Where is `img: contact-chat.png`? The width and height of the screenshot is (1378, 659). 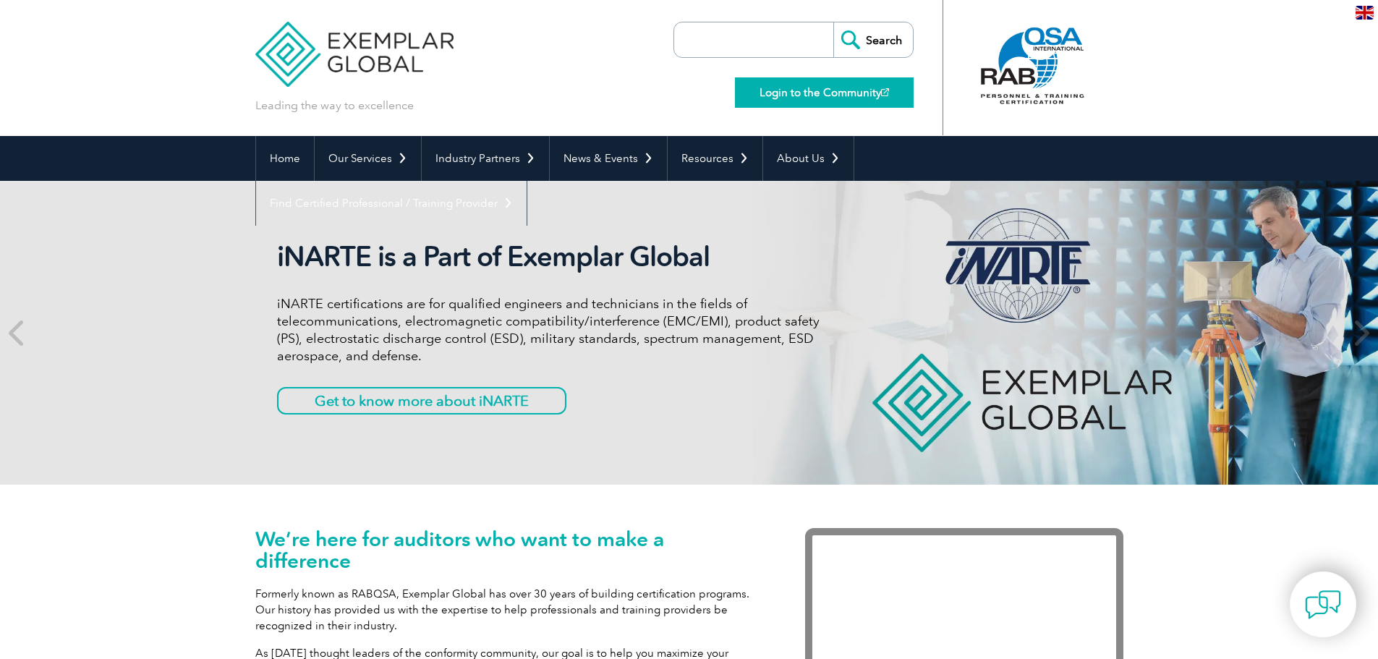
img: contact-chat.png is located at coordinates (1323, 605).